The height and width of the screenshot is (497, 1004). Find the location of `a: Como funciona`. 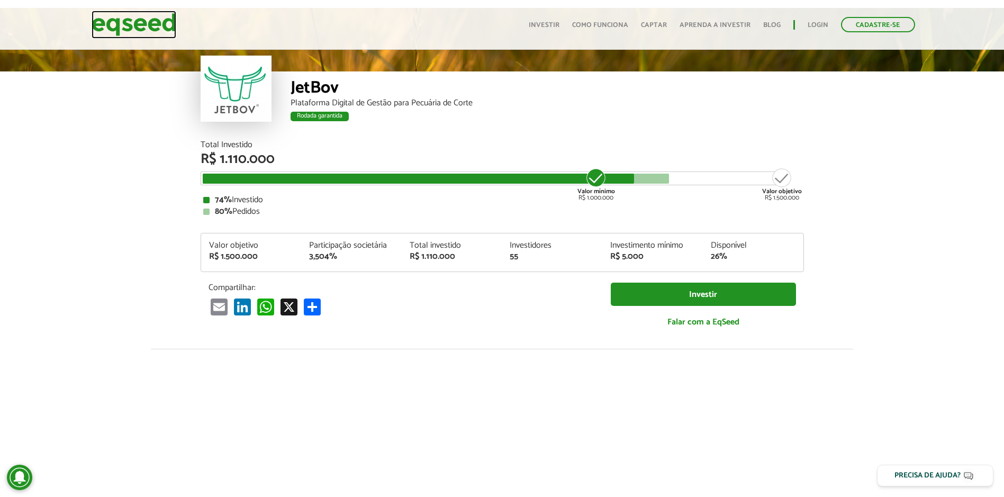

a: Como funciona is located at coordinates (600, 25).